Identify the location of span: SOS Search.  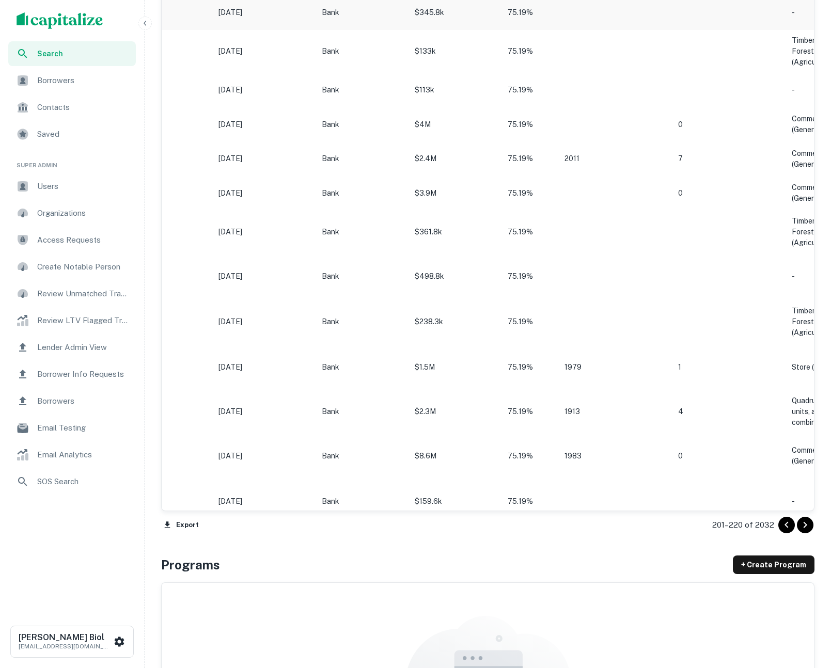
(83, 482).